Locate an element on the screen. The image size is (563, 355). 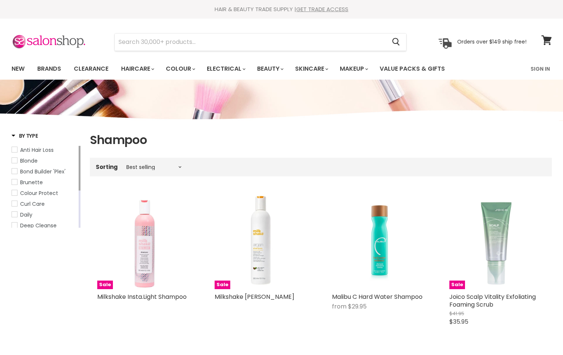
a: Makeup is located at coordinates (353, 69).